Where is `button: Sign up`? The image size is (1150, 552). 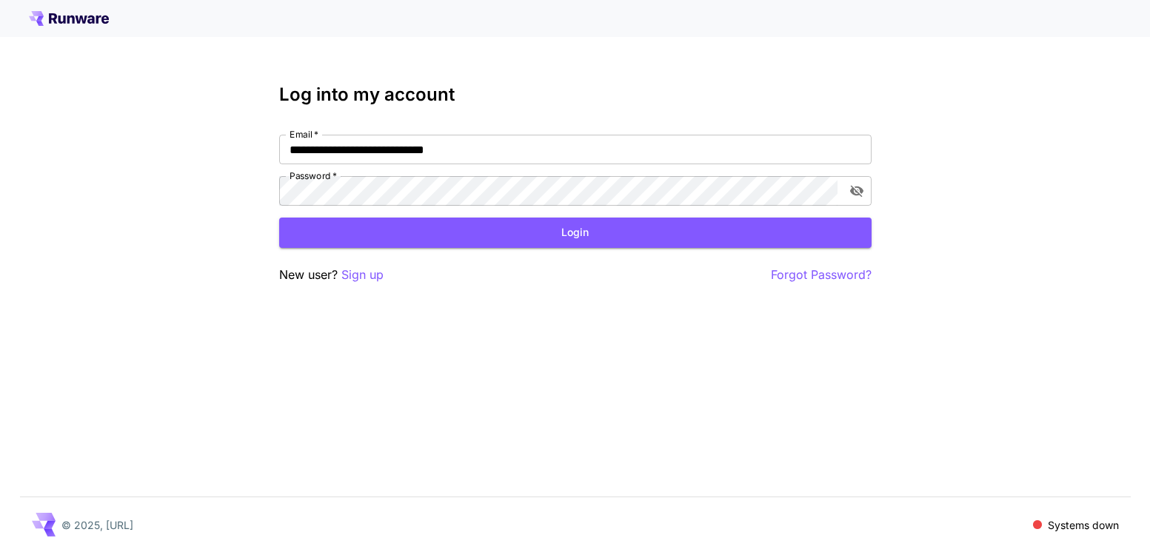 button: Sign up is located at coordinates (362, 275).